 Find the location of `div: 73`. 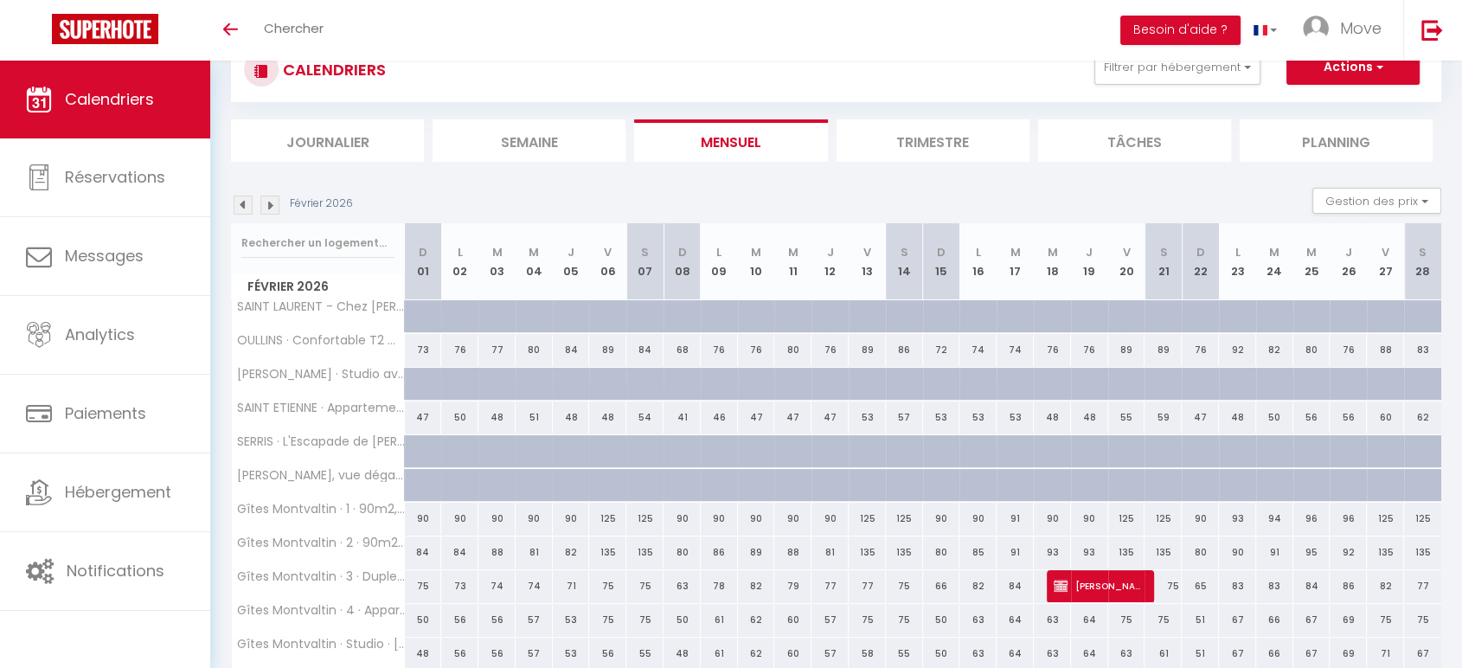

div: 73 is located at coordinates (423, 349).